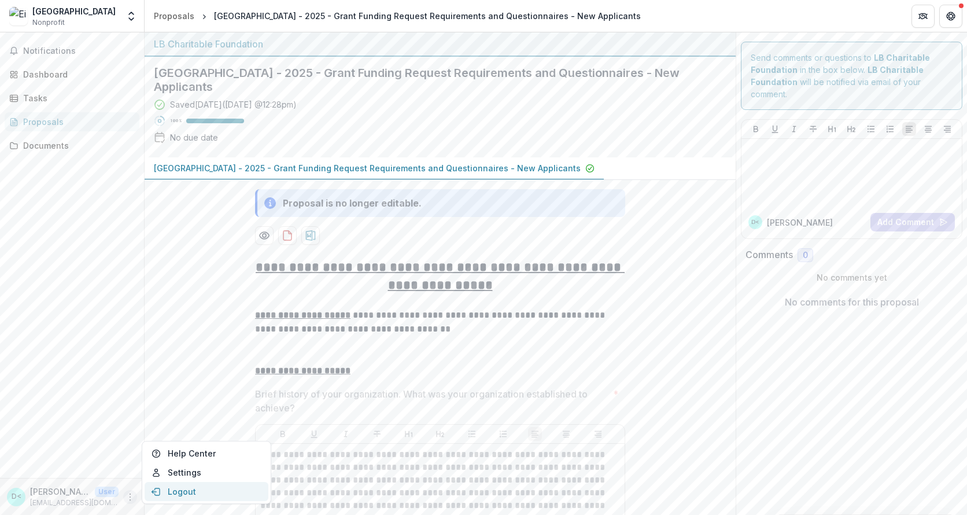 The height and width of the screenshot is (515, 967). I want to click on div: Send comments or questions to in the box below. will be notified via email of your comment., so click(851, 76).